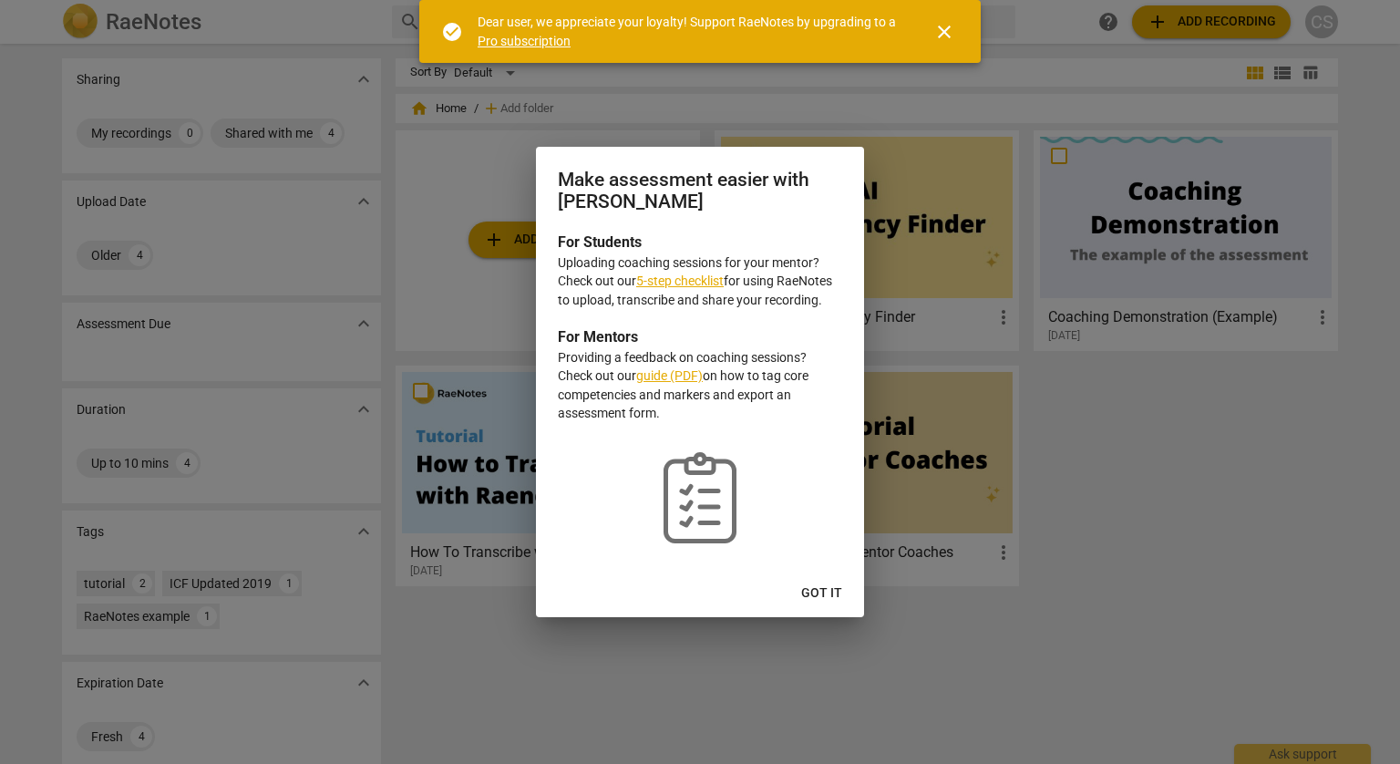  What do you see at coordinates (600, 242) in the screenshot?
I see `b: For Students` at bounding box center [600, 242].